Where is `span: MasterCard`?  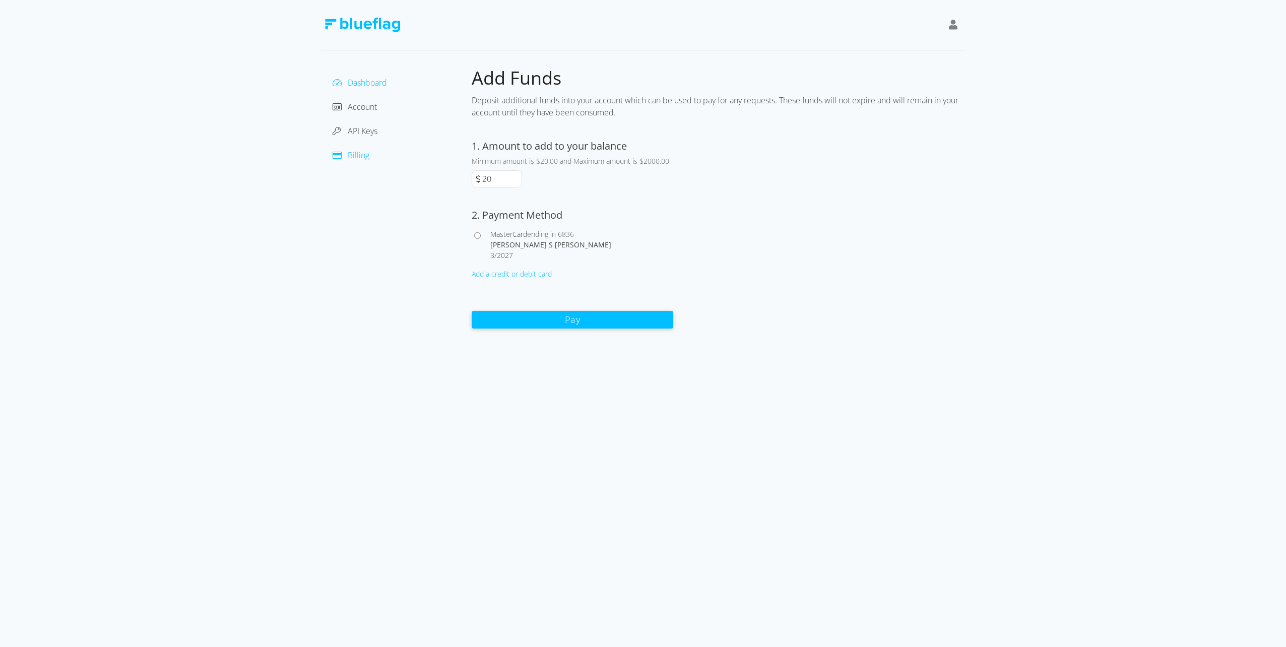
span: MasterCard is located at coordinates (508, 234).